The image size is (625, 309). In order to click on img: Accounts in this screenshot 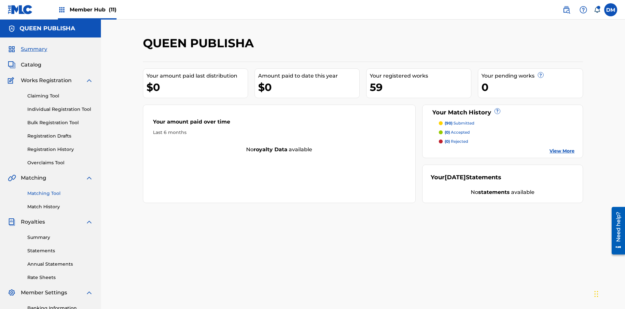, I will do `click(12, 29)`.